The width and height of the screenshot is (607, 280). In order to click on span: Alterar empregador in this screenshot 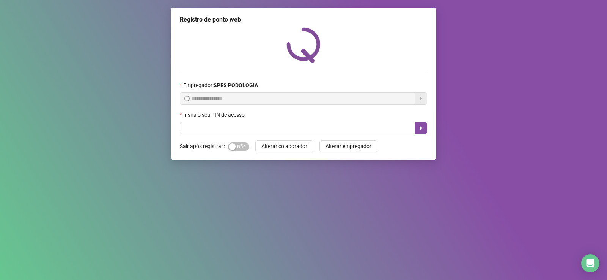, I will do `click(348, 146)`.